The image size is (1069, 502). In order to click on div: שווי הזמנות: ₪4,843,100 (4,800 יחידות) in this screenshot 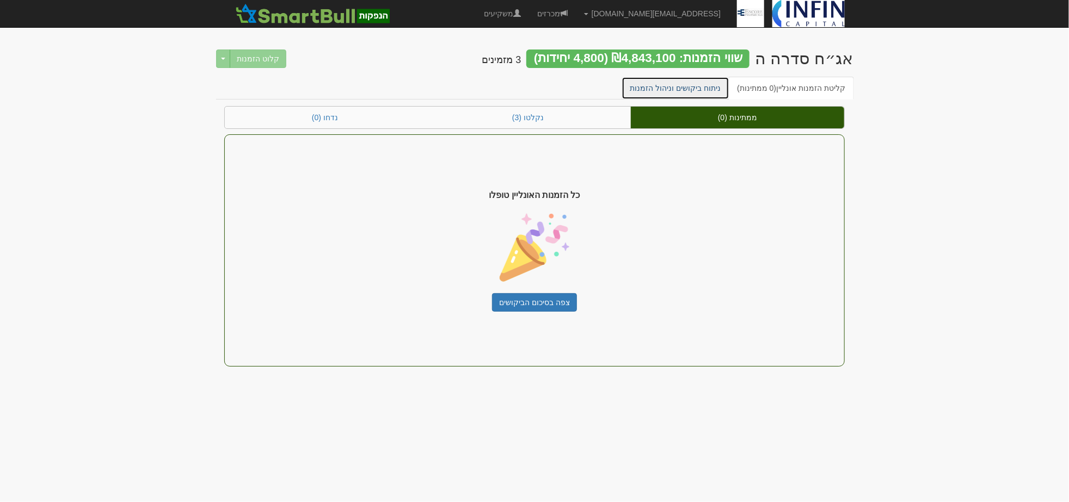, I will do `click(638, 59)`.